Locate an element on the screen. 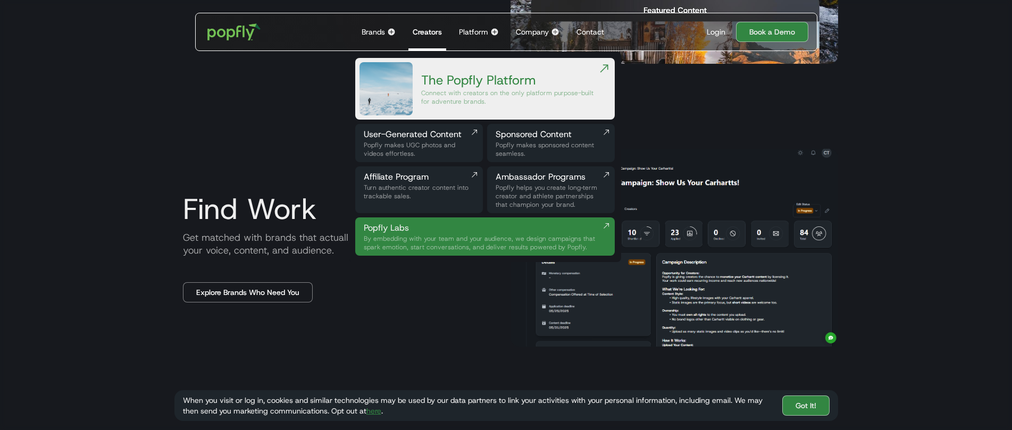 The image size is (1012, 430). div: The Popfly Platform is located at coordinates (510, 80).